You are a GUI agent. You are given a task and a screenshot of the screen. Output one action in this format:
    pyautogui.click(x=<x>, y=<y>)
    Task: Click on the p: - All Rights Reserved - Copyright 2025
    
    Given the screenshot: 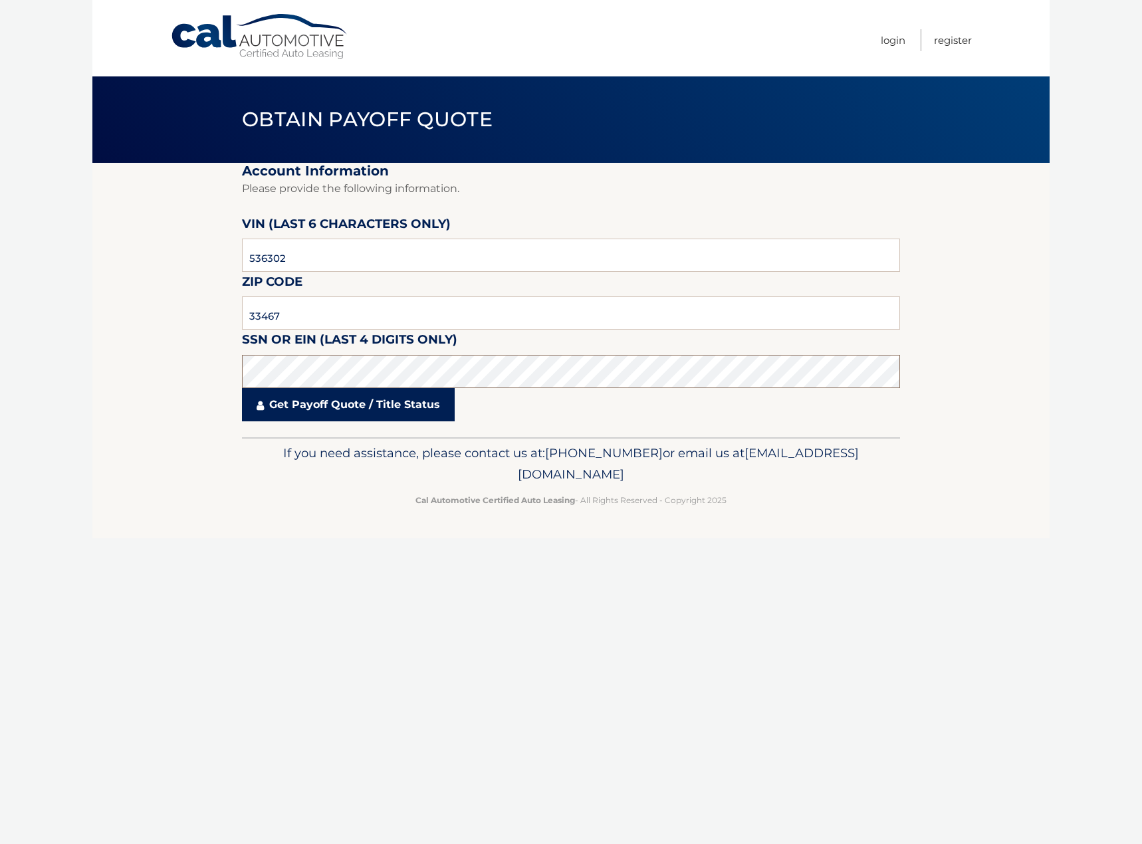 What is the action you would take?
    pyautogui.click(x=571, y=500)
    